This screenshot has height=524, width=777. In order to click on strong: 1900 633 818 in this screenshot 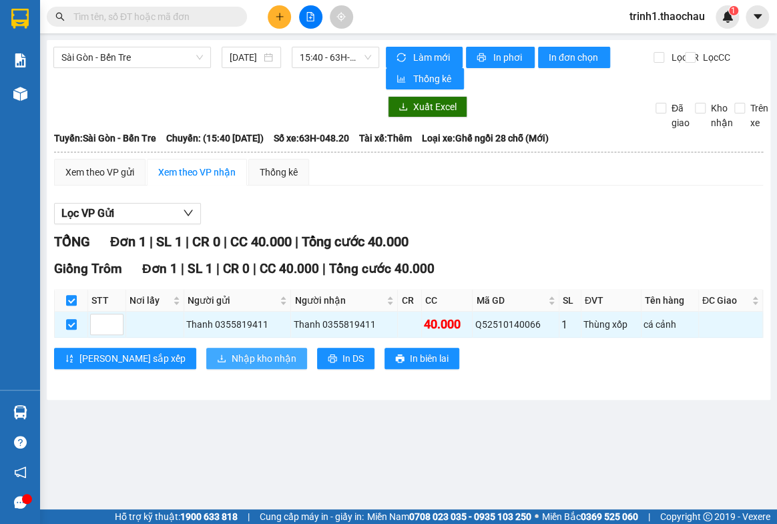, I will do `click(209, 517)`.